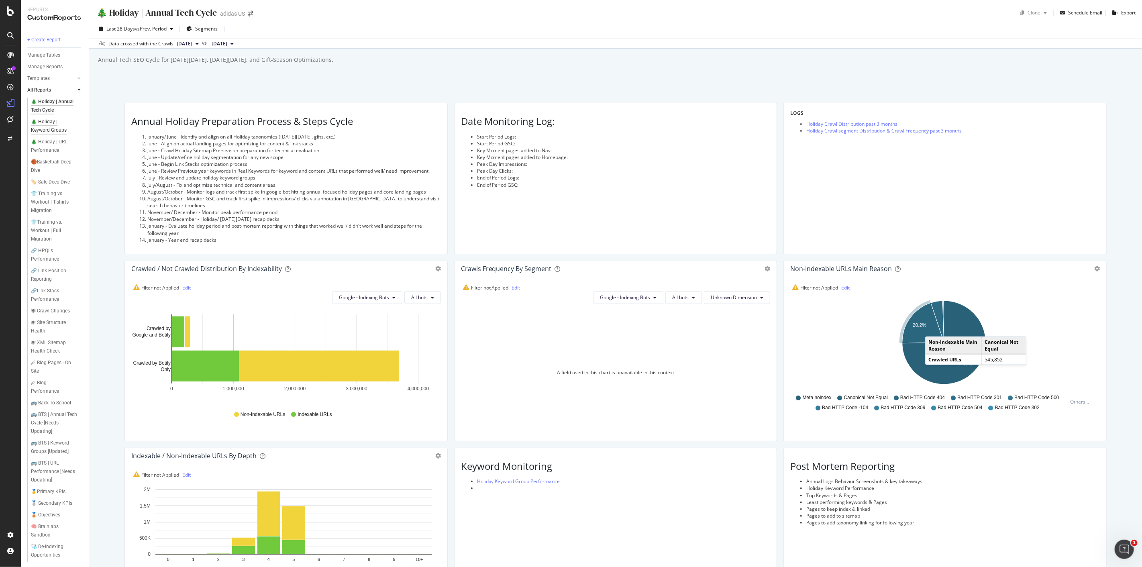 Image resolution: width=1142 pixels, height=567 pixels. Describe the element at coordinates (202, 29) in the screenshot. I see `button: Segments` at that location.